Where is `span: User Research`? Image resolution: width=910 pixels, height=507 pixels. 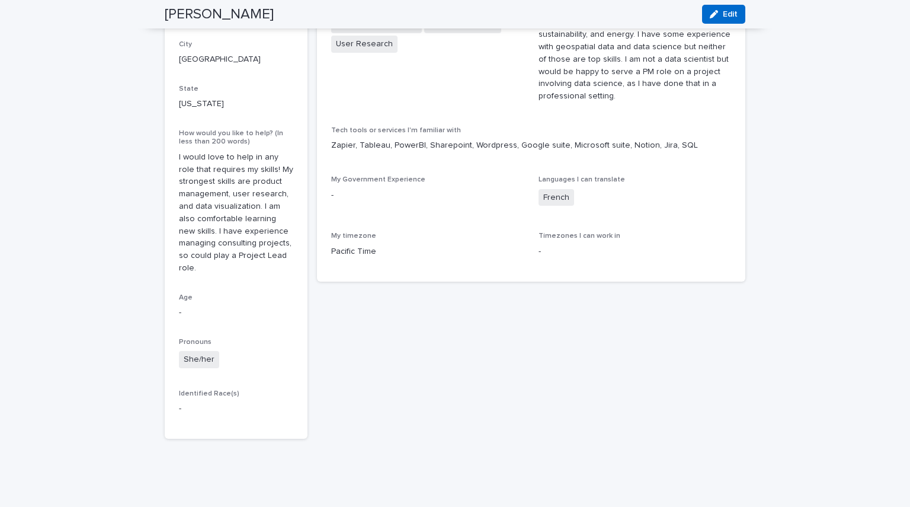 span: User Research is located at coordinates (364, 44).